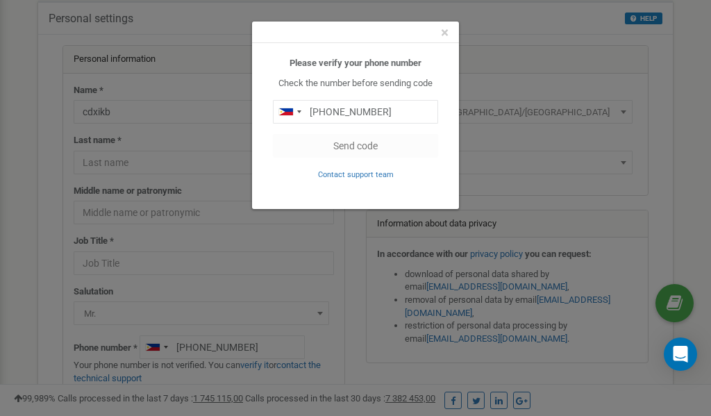  What do you see at coordinates (290, 112) in the screenshot?
I see `div: Telephone country code` at bounding box center [290, 112].